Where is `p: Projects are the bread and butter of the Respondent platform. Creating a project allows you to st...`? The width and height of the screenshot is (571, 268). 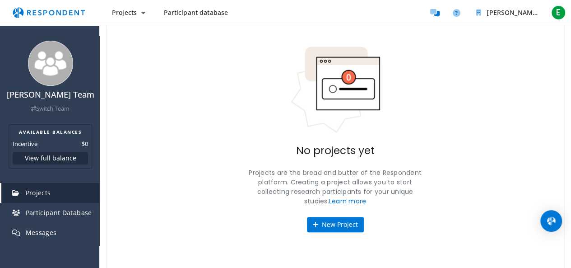 p: Projects are the bread and butter of the Respondent platform. Creating a project allows you to st... is located at coordinates (335, 187).